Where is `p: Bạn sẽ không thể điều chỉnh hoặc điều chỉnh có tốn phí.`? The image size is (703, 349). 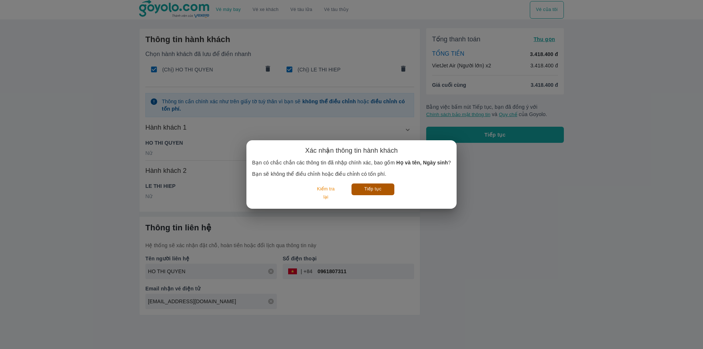 p: Bạn sẽ không thể điều chỉnh hoặc điều chỉnh có tốn phí. is located at coordinates (351, 174).